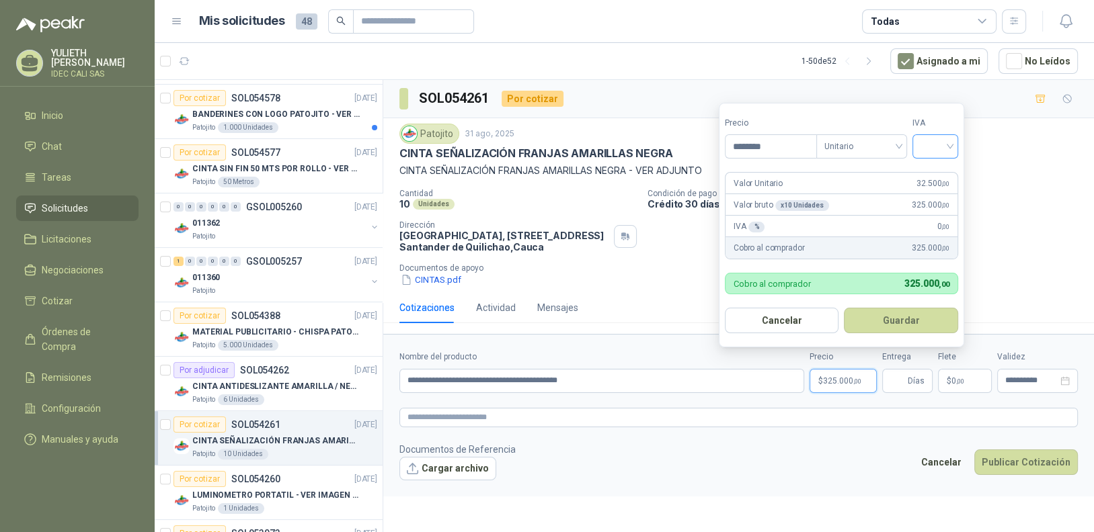 Image resolution: width=1094 pixels, height=532 pixels. I want to click on p: CINTA SIN FIN 50 MTS POR ROLLO - VER DOC ADJUNTO, so click(276, 169).